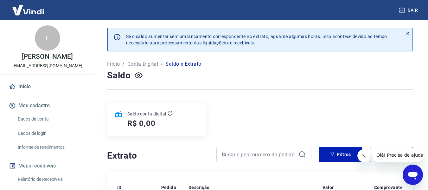 Image resolution: width=428 pixels, height=190 pixels. Describe the element at coordinates (48, 38) in the screenshot. I see `div: F` at that location.